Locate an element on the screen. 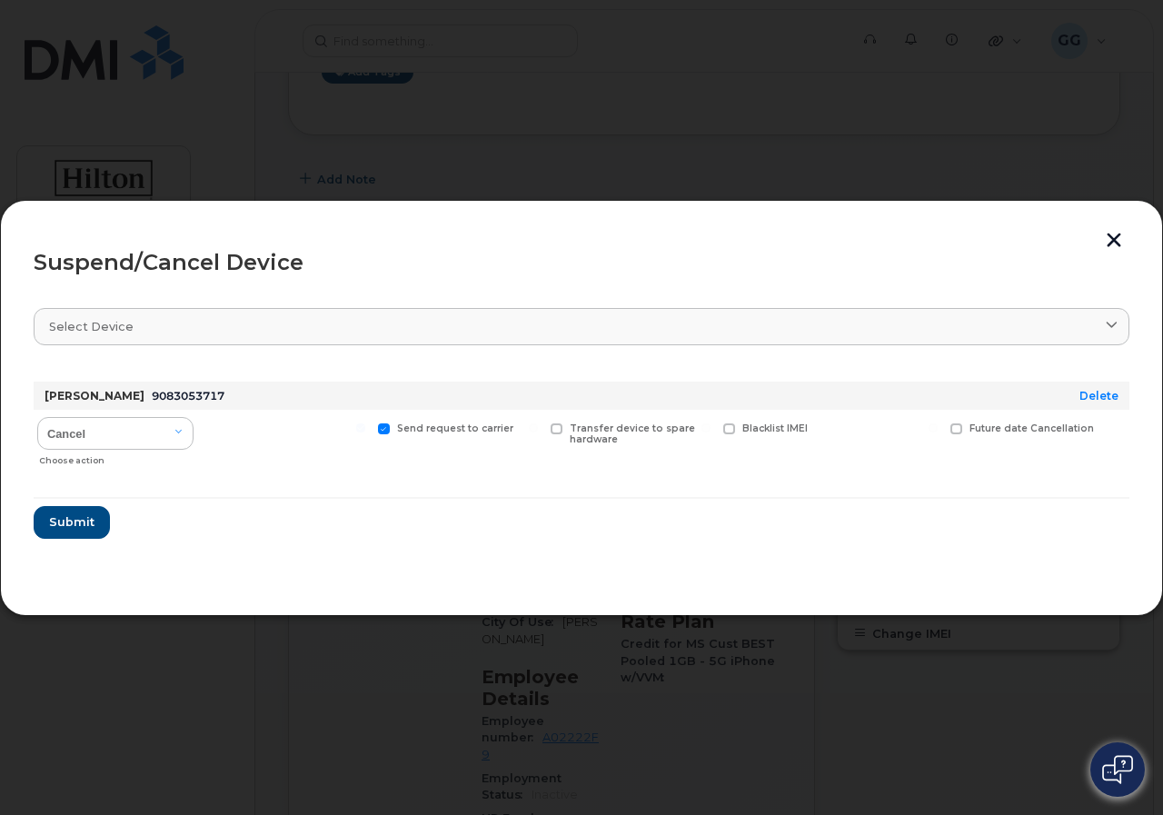 Image resolution: width=1163 pixels, height=815 pixels. input: Blacklist IMEI is located at coordinates (706, 428).